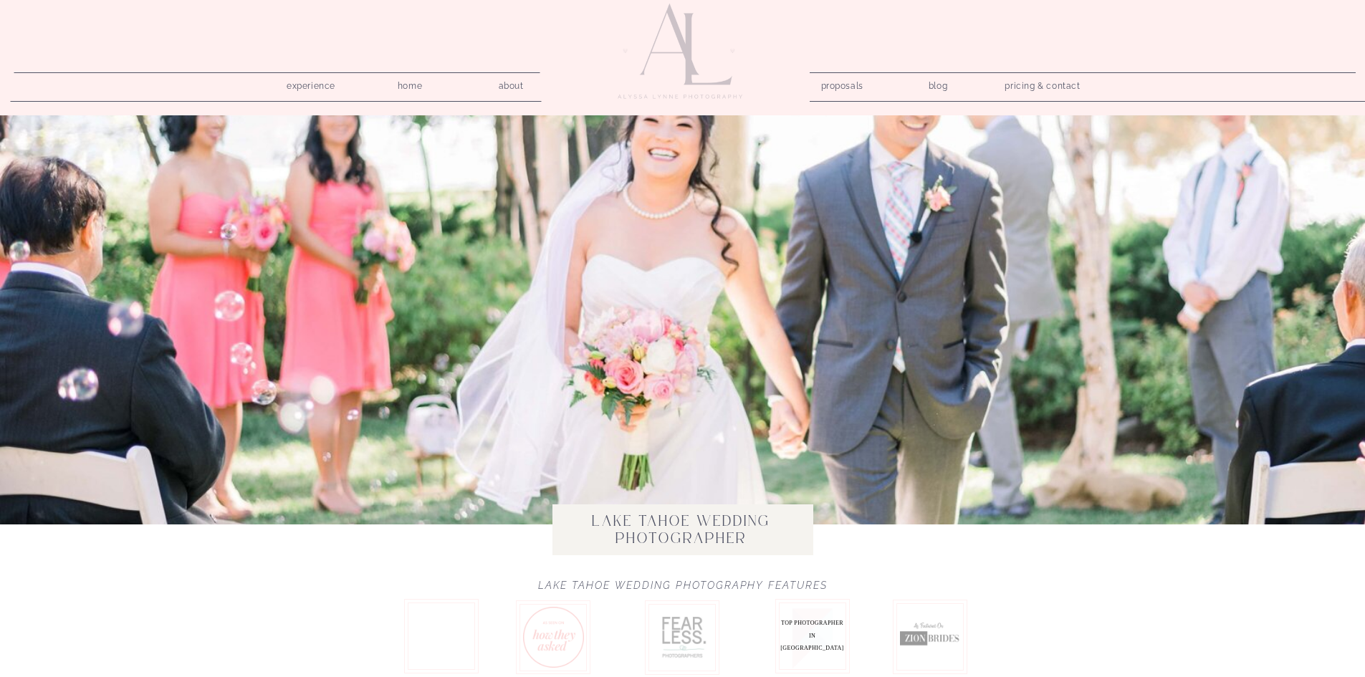 This screenshot has height=677, width=1365. I want to click on a: proposals, so click(841, 83).